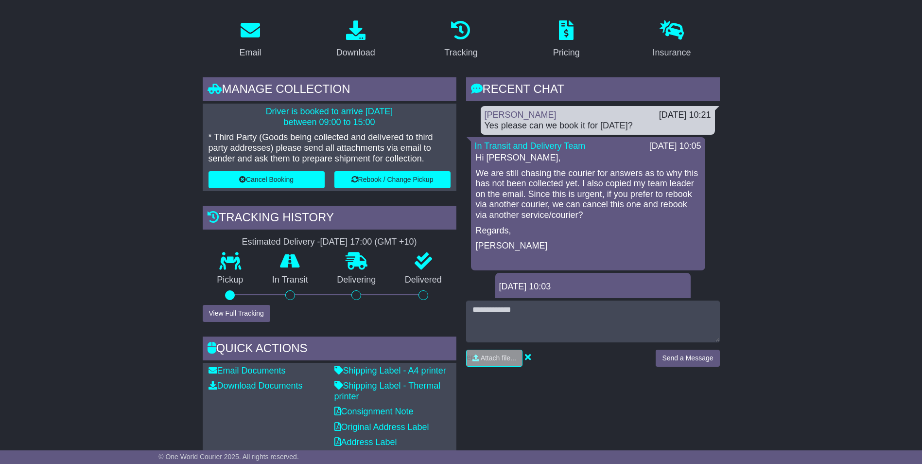 This screenshot has width=922, height=464. What do you see at coordinates (672, 52) in the screenshot?
I see `div: Insurance` at bounding box center [672, 52].